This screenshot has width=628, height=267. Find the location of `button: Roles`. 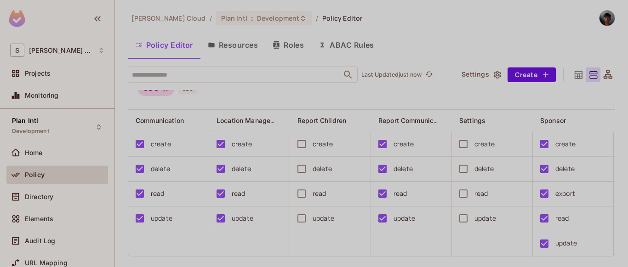

button: Roles is located at coordinates (288, 45).